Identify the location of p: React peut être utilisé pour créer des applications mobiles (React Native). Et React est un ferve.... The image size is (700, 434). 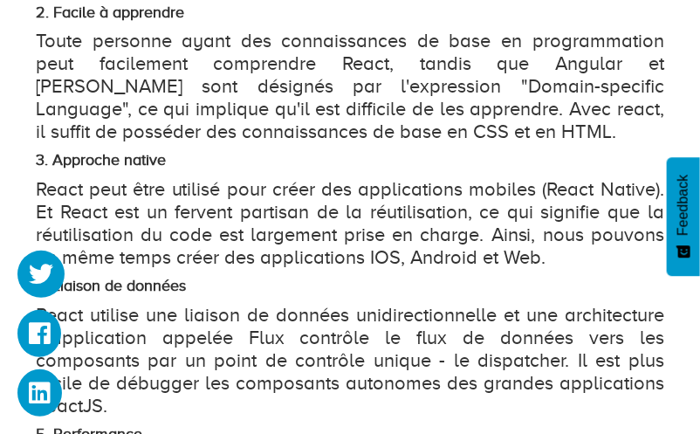
(350, 224).